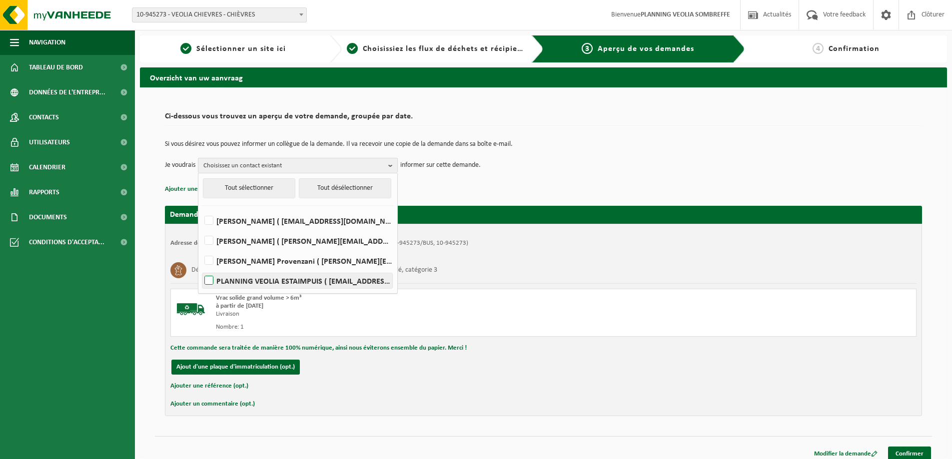 The width and height of the screenshot is (952, 459). What do you see at coordinates (685, 14) in the screenshot?
I see `strong: PLANNING VEOLIA SOMBREFFE` at bounding box center [685, 14].